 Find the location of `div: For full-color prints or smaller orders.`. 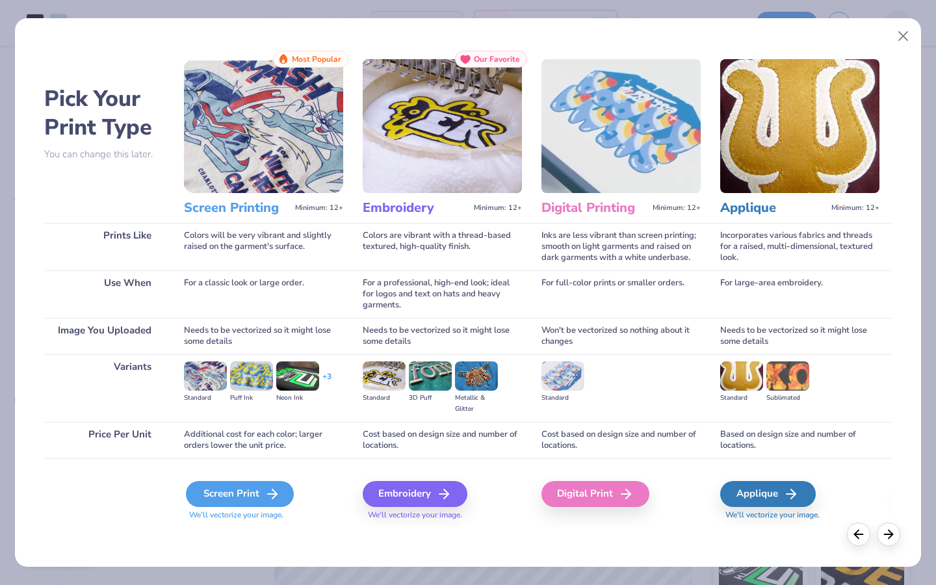

div: For full-color prints or smaller orders. is located at coordinates (621, 294).